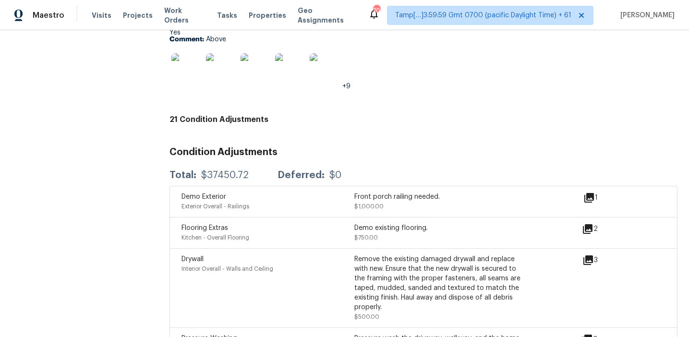  What do you see at coordinates (327, 15) in the screenshot?
I see `span: Geo Assignments` at bounding box center [327, 15].